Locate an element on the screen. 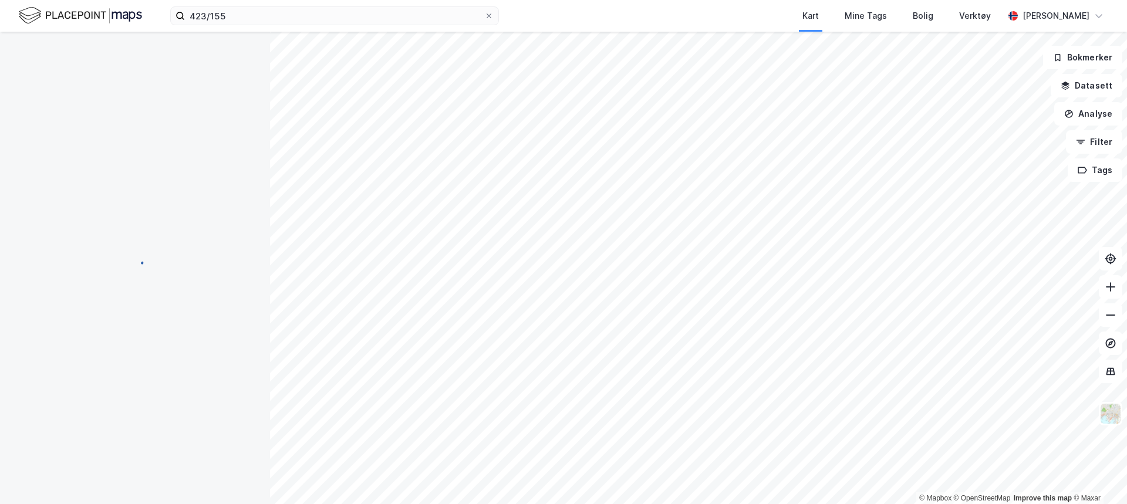 This screenshot has width=1127, height=504. img: Z is located at coordinates (1111, 414).